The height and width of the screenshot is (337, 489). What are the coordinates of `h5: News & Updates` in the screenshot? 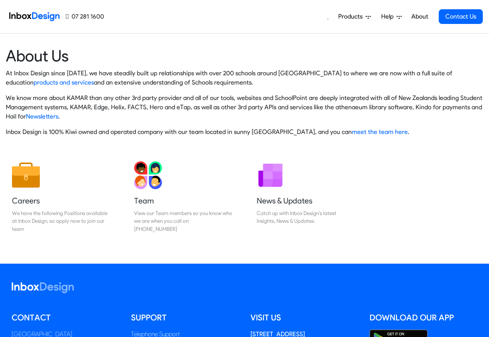 It's located at (306, 201).